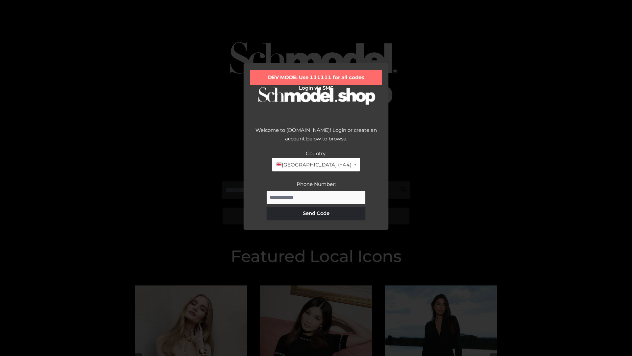 Image resolution: width=632 pixels, height=356 pixels. Describe the element at coordinates (316, 184) in the screenshot. I see `label: Phone Number:` at that location.